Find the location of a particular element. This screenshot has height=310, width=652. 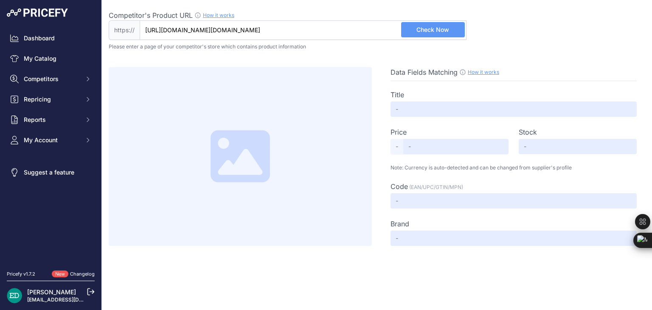

span: Repricing is located at coordinates (51, 99).